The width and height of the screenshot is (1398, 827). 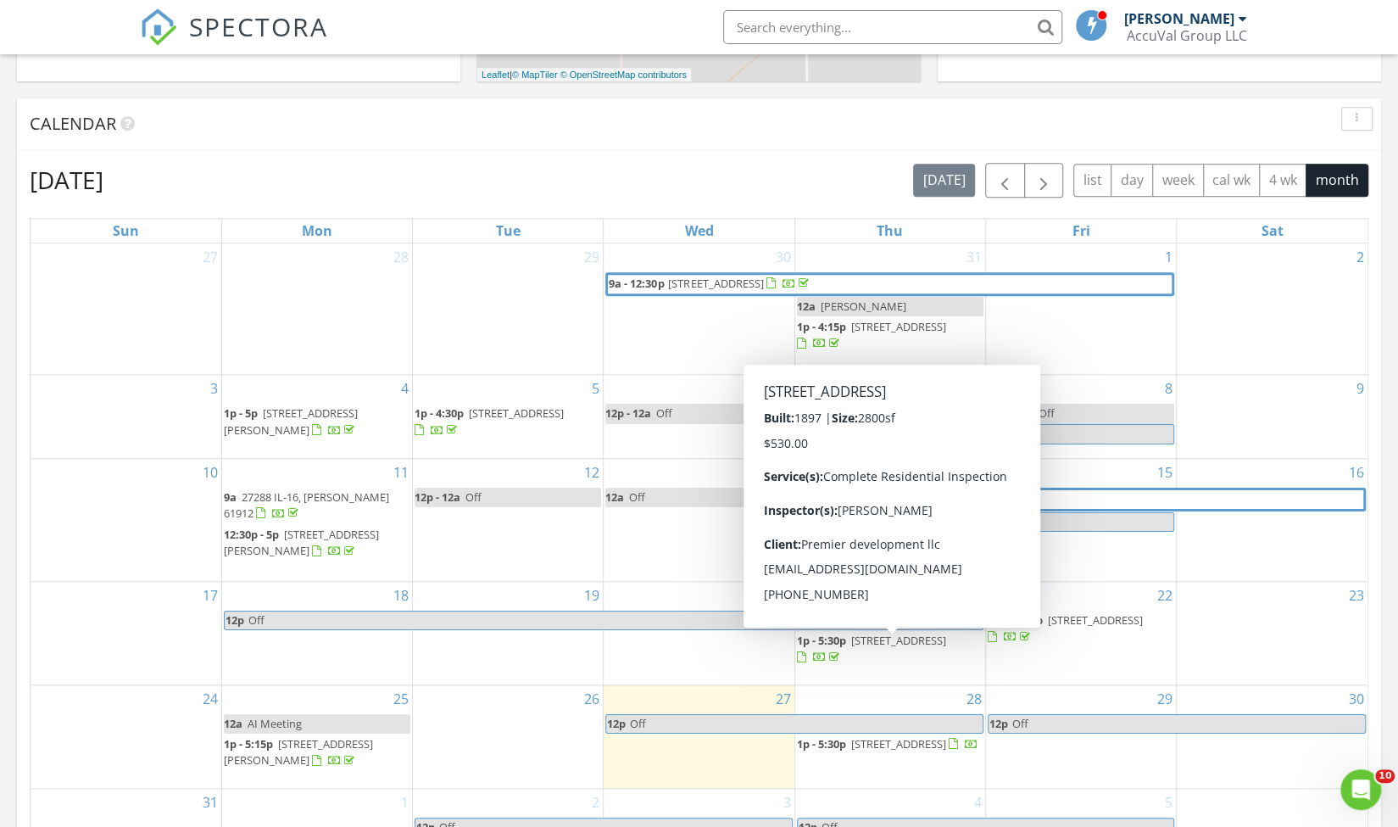 I want to click on a: Wednesday, so click(x=699, y=231).